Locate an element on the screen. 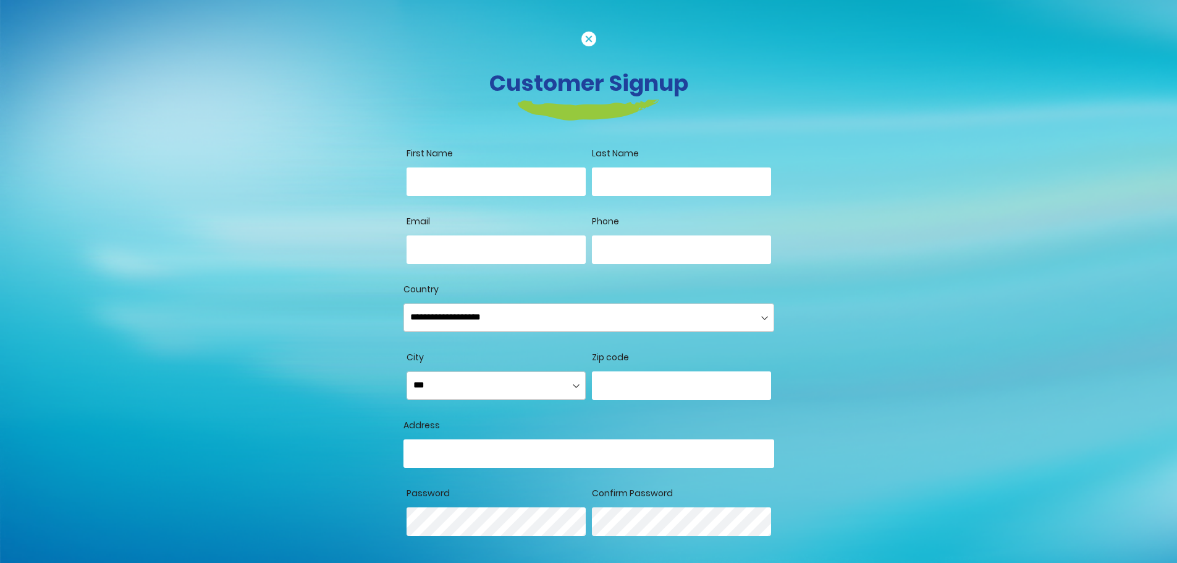  img: login-heading-border.png is located at coordinates (588, 110).